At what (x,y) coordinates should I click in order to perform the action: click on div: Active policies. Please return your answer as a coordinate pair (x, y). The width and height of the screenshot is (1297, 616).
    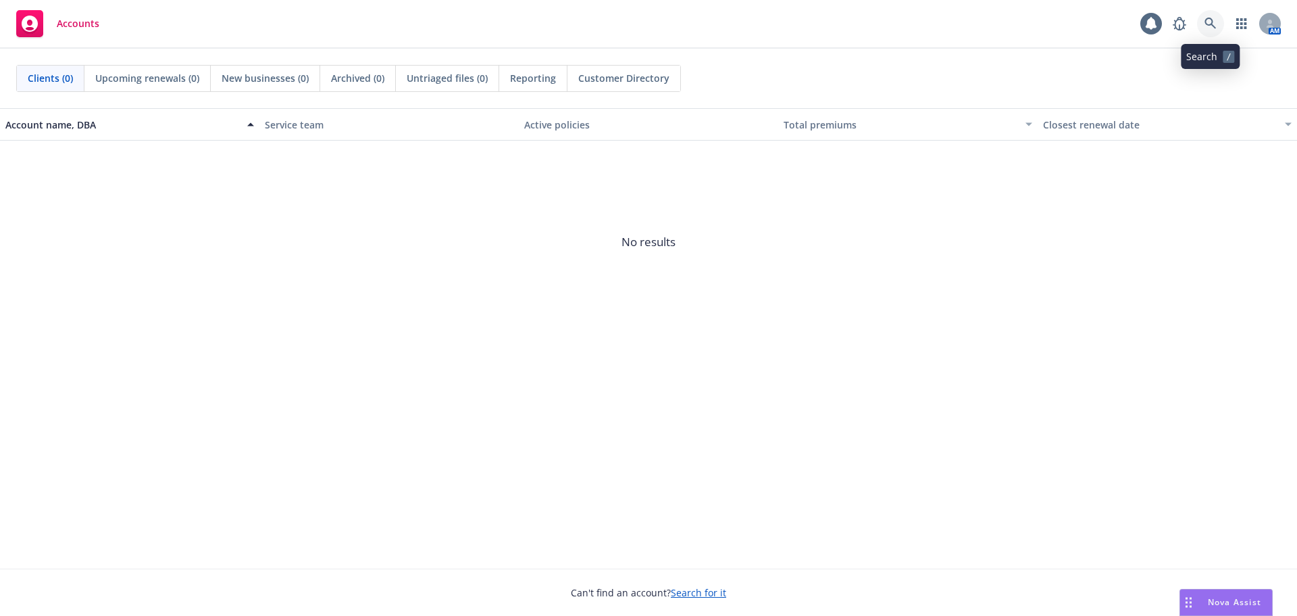
    Looking at the image, I should click on (649, 124).